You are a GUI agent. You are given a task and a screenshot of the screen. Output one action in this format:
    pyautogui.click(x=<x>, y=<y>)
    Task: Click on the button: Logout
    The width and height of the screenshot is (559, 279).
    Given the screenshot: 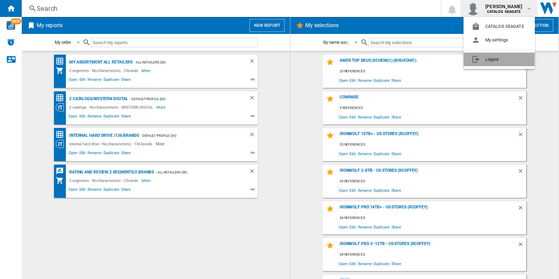 What is the action you would take?
    pyautogui.click(x=499, y=59)
    